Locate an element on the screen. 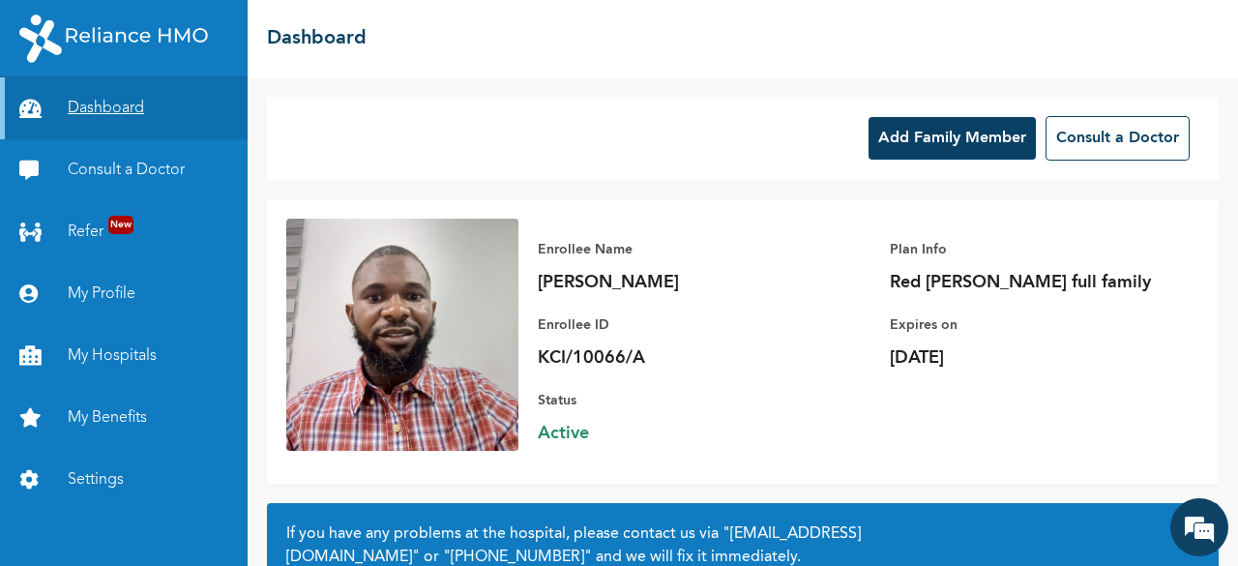 The image size is (1238, 566). p: KCI/10066/A is located at coordinates (673, 358).